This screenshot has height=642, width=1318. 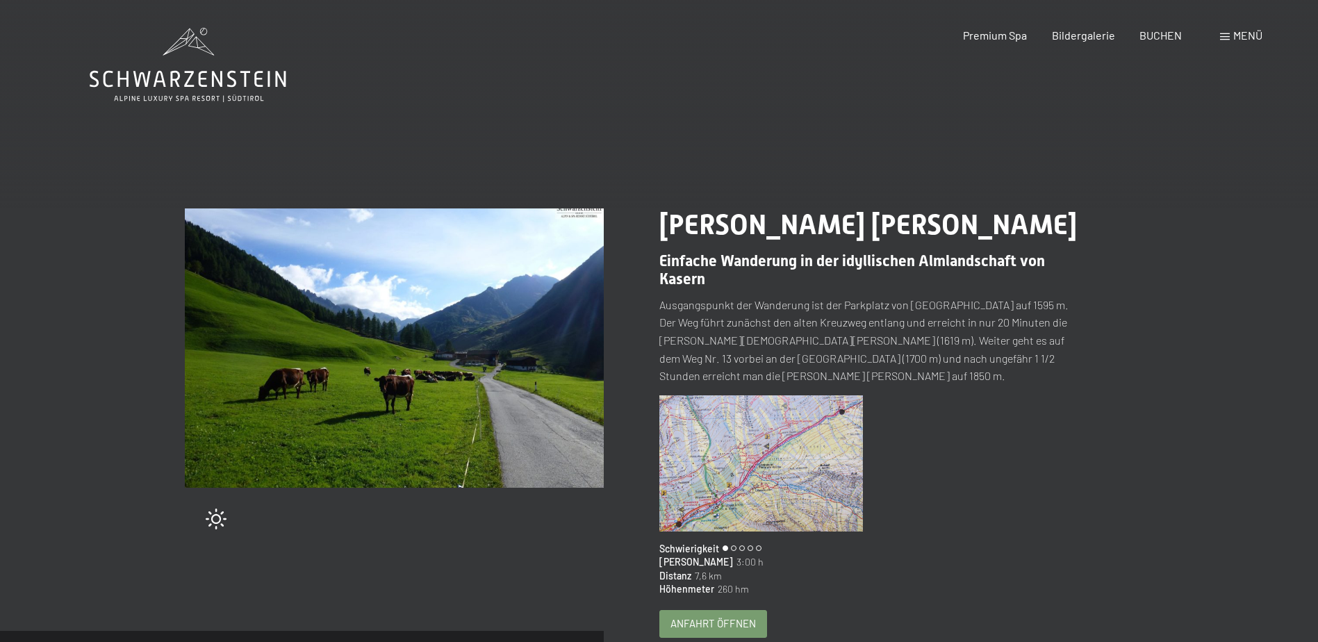 What do you see at coordinates (713, 623) in the screenshot?
I see `span: Anfahrt öffnen` at bounding box center [713, 623].